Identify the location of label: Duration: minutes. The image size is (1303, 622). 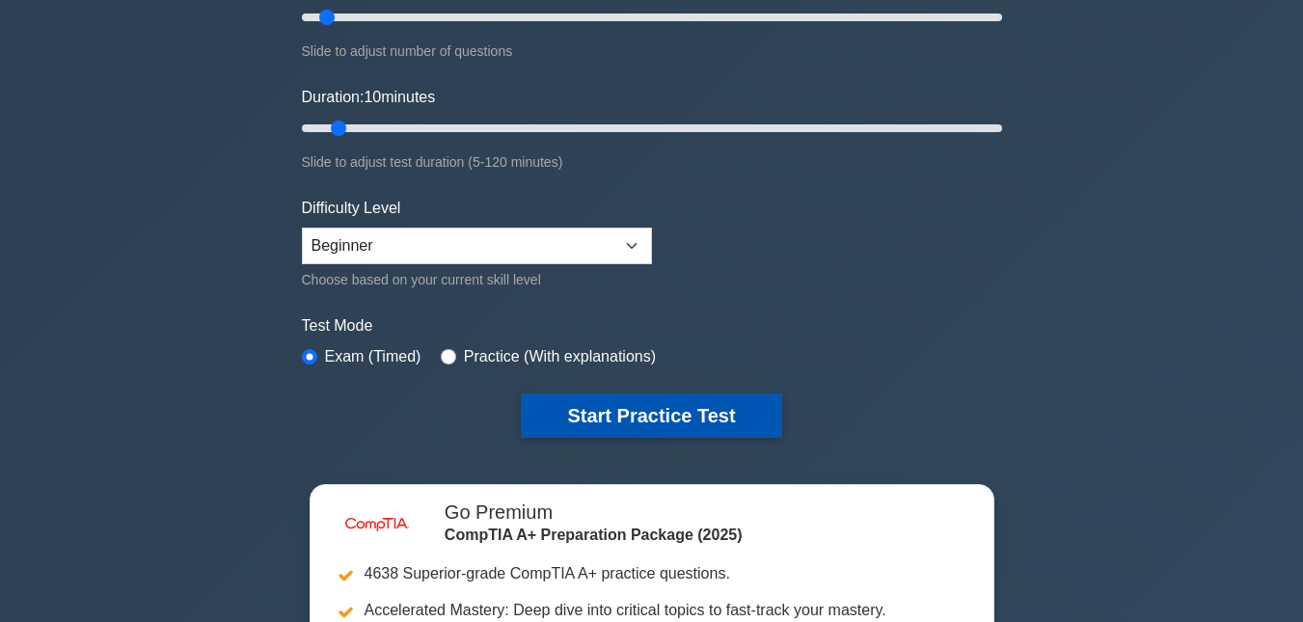
(368, 97).